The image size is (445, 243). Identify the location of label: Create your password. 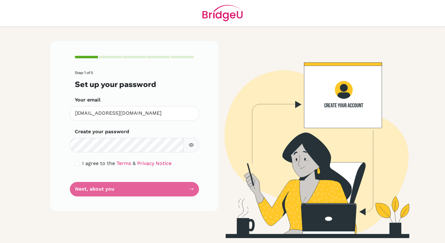
(102, 132).